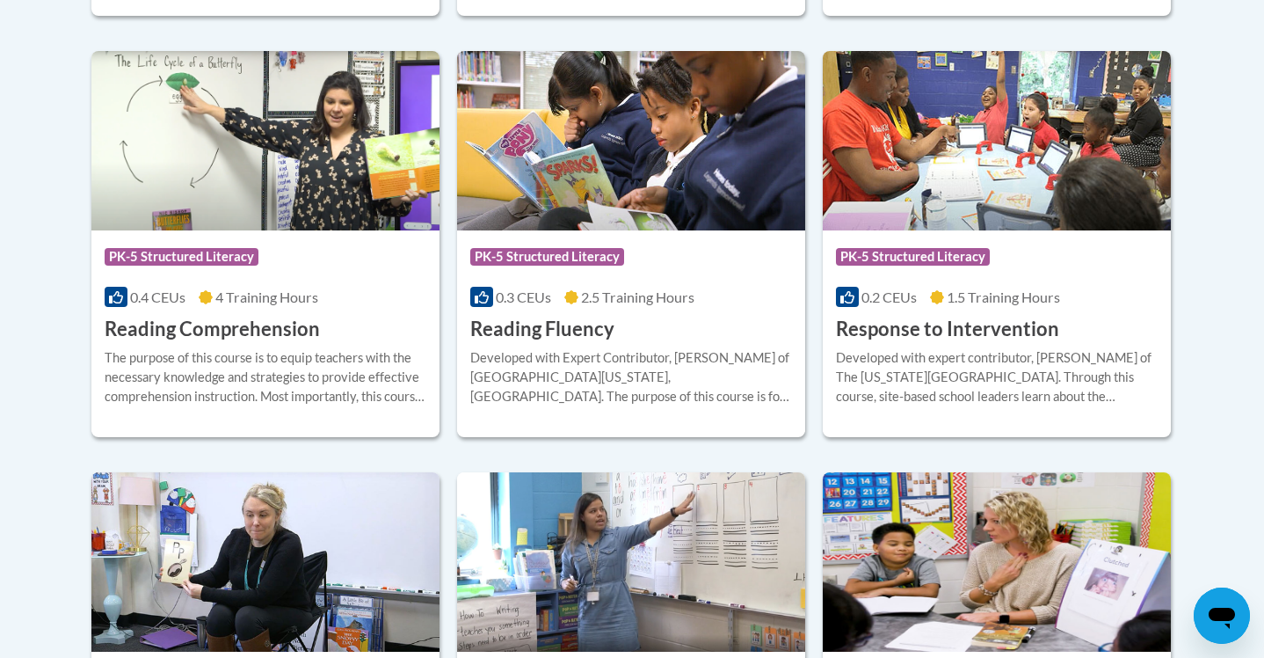 Image resolution: width=1264 pixels, height=658 pixels. I want to click on span: 4 Training Hours, so click(266, 296).